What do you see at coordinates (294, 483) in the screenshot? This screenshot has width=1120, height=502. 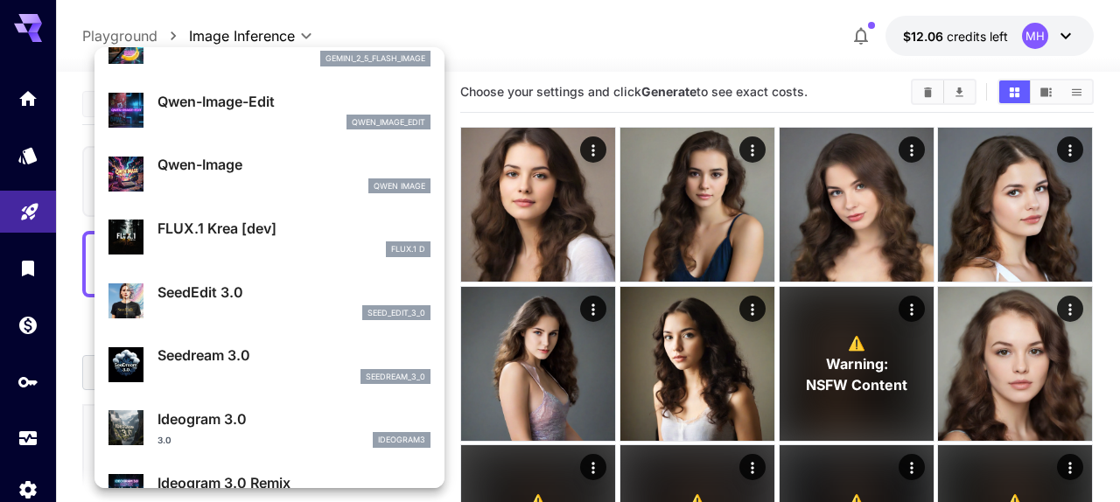 I see `p: Ideogram 3.0 Remix` at bounding box center [294, 483].